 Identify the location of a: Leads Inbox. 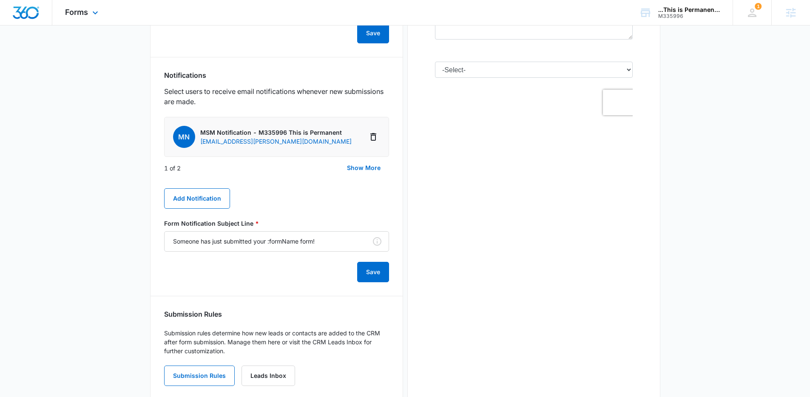
(268, 376).